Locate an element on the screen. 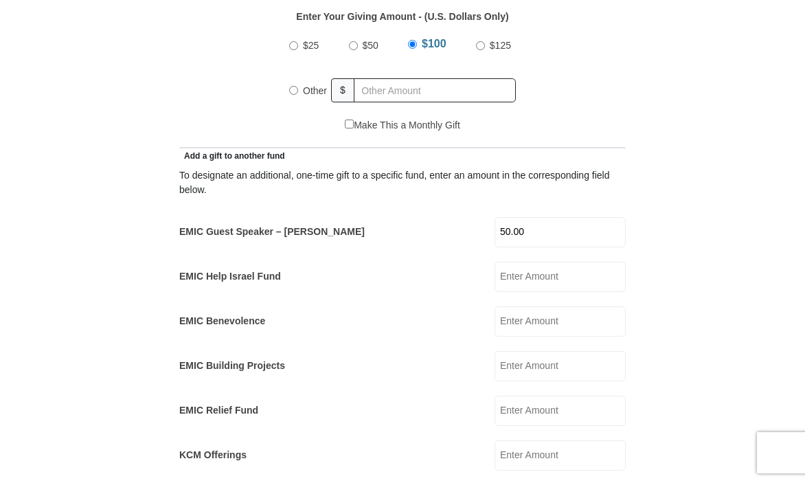  span: $100 is located at coordinates (434, 43).